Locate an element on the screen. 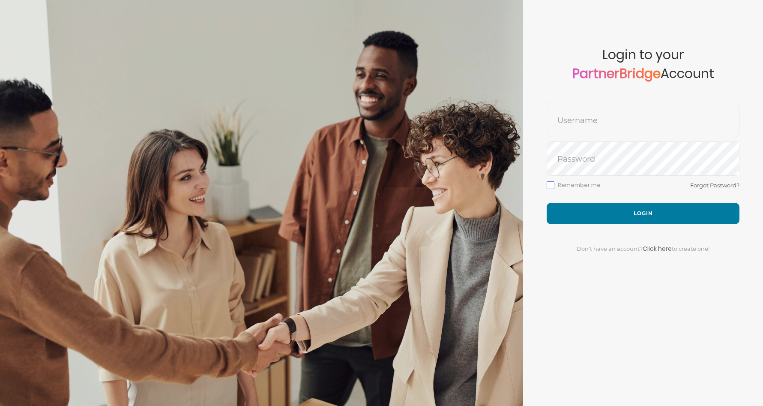 The height and width of the screenshot is (406, 763). a: Forgot Password? is located at coordinates (715, 185).